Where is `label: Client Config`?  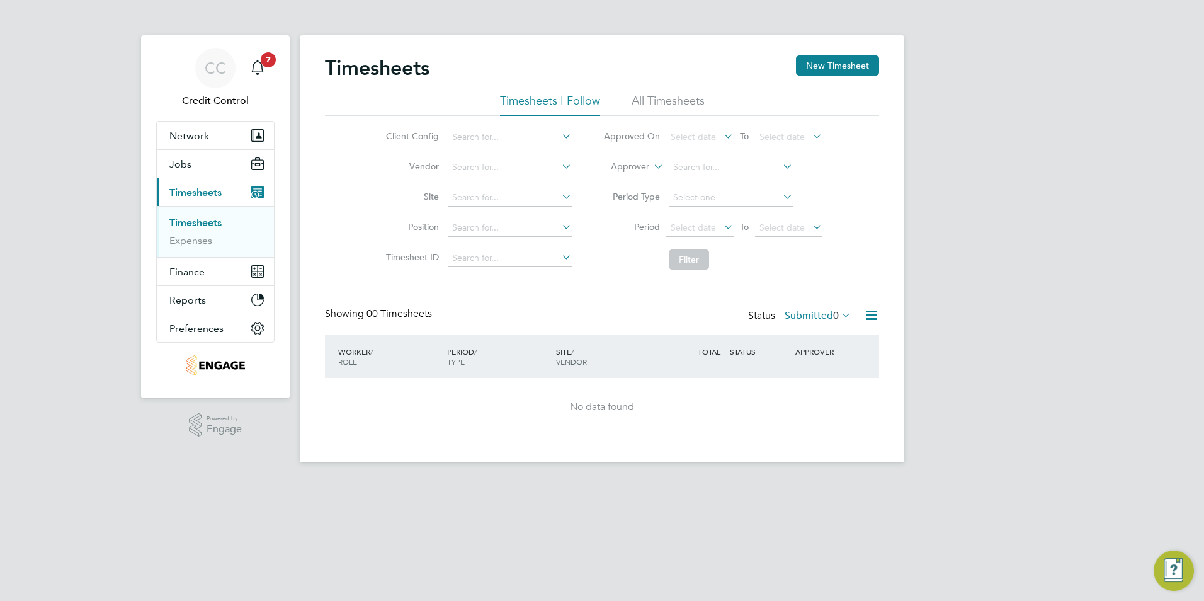
label: Client Config is located at coordinates (411, 136).